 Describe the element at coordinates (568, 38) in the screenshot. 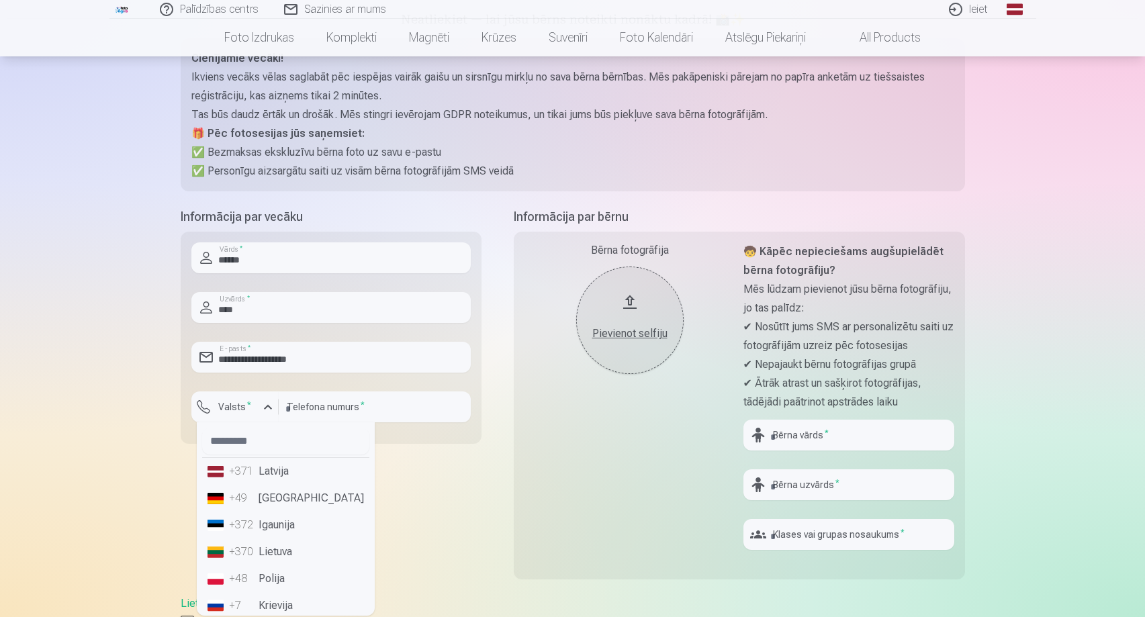

I see `a: Suvenīri` at that location.